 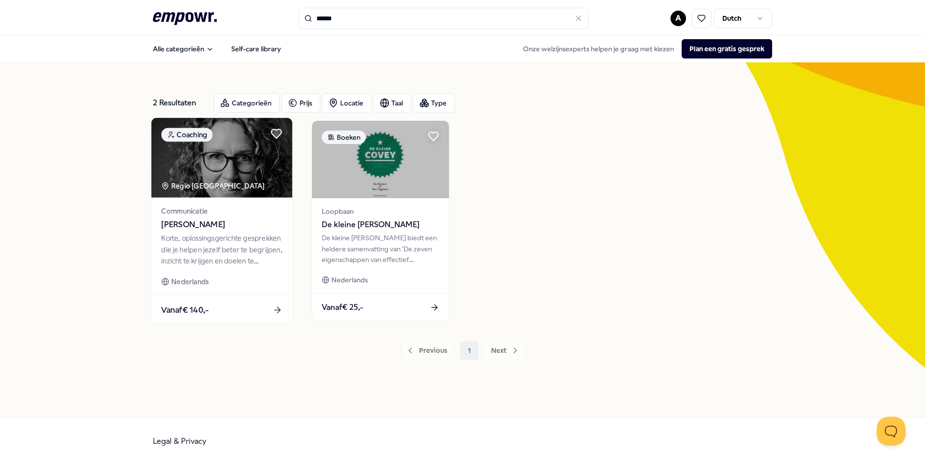 What do you see at coordinates (180, 441) in the screenshot?
I see `a: Legal & Privacy` at bounding box center [180, 441].